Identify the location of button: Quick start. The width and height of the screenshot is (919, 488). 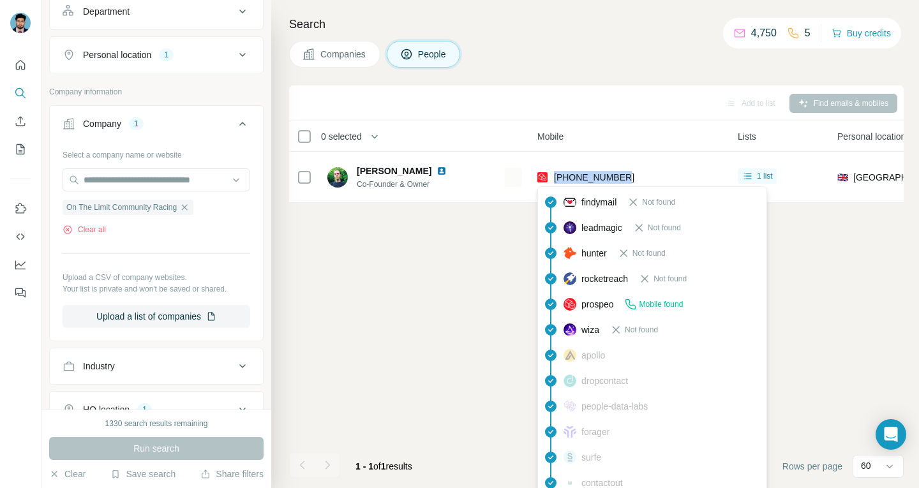
(20, 65).